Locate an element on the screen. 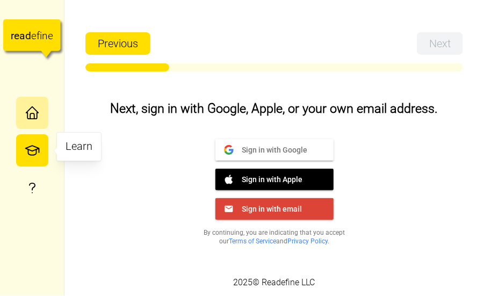 Image resolution: width=484 pixels, height=296 pixels. button: Sign in with email is located at coordinates (275, 209).